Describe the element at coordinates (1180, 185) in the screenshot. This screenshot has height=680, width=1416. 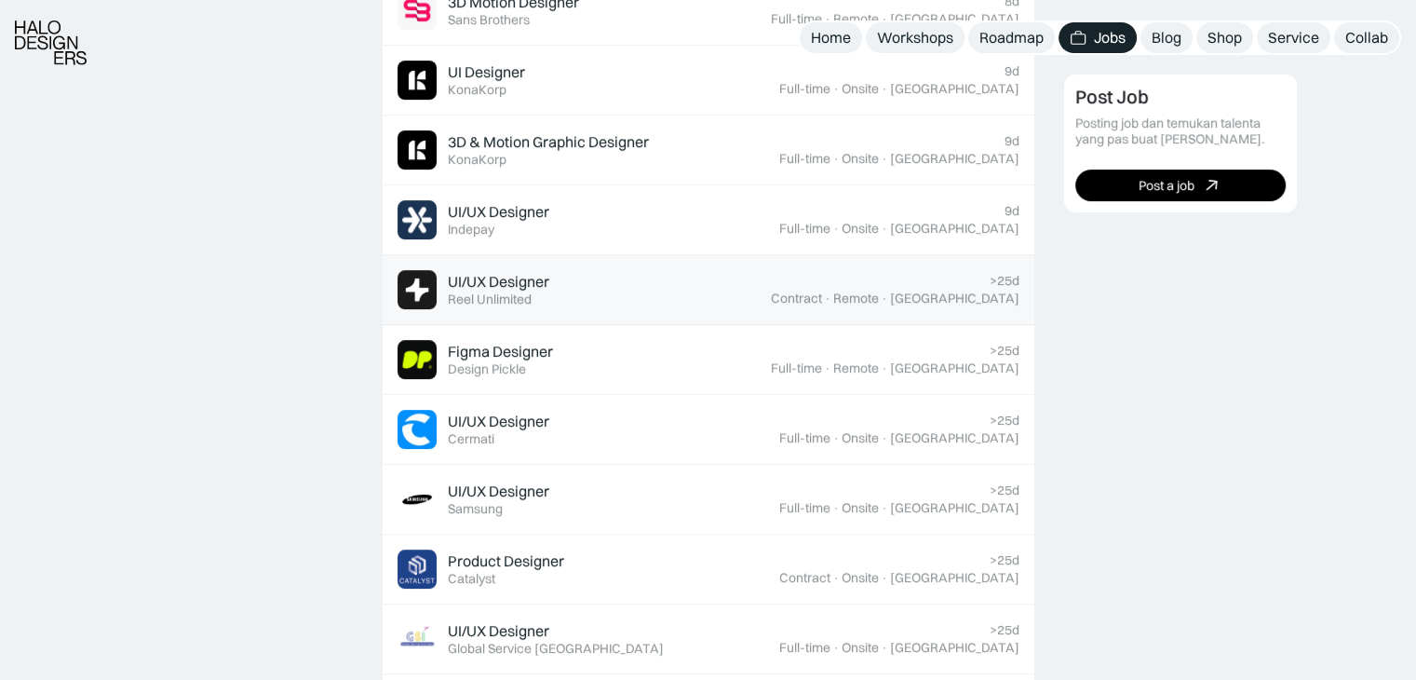
I see `a: Post a job` at that location.